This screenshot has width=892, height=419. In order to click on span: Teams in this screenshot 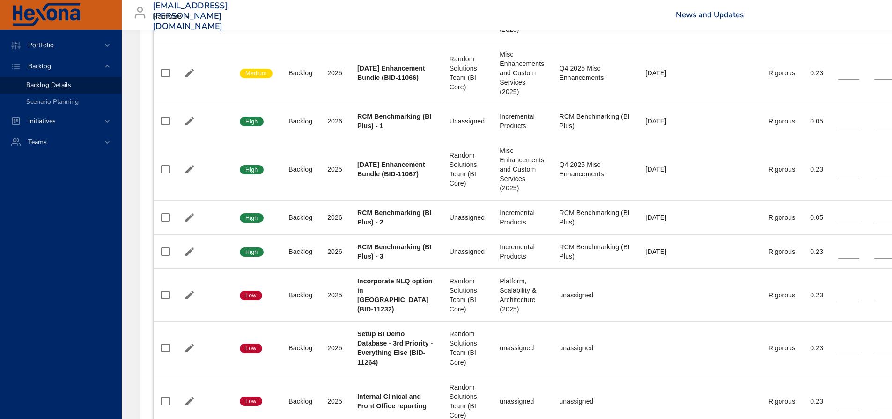, I will do `click(37, 142)`.